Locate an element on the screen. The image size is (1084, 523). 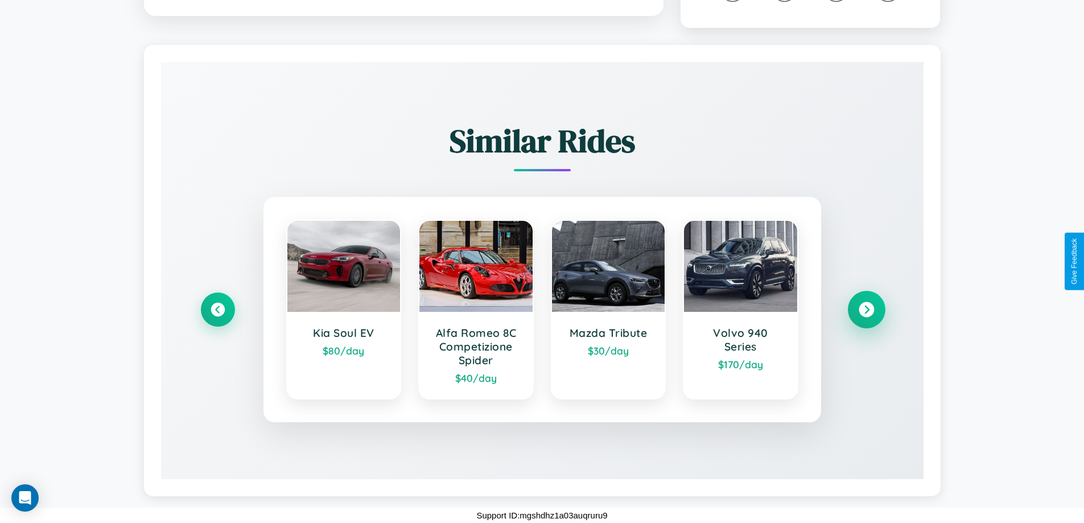
p: Support ID: mgshdhz1a03auqruru9 is located at coordinates (542, 515).